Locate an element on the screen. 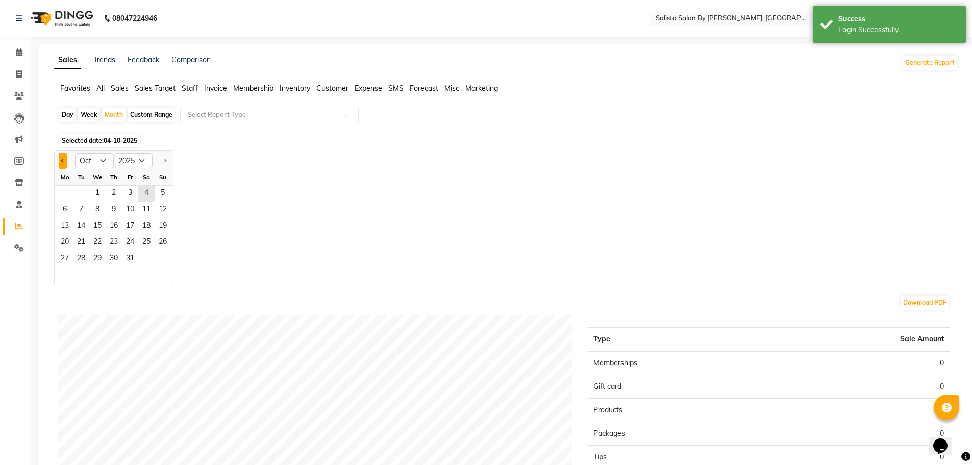 Image resolution: width=972 pixels, height=465 pixels. div: Sunday, October 5, 2025 is located at coordinates (163, 194).